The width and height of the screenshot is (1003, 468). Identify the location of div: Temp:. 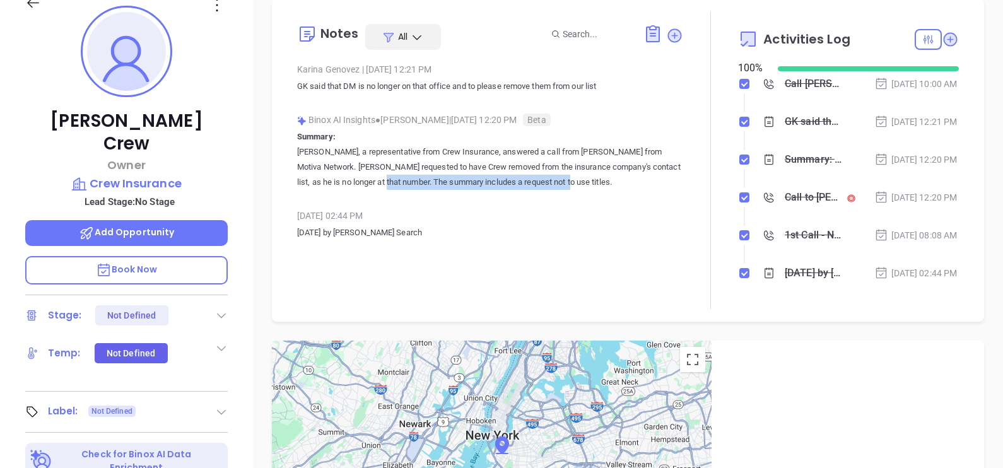
(64, 353).